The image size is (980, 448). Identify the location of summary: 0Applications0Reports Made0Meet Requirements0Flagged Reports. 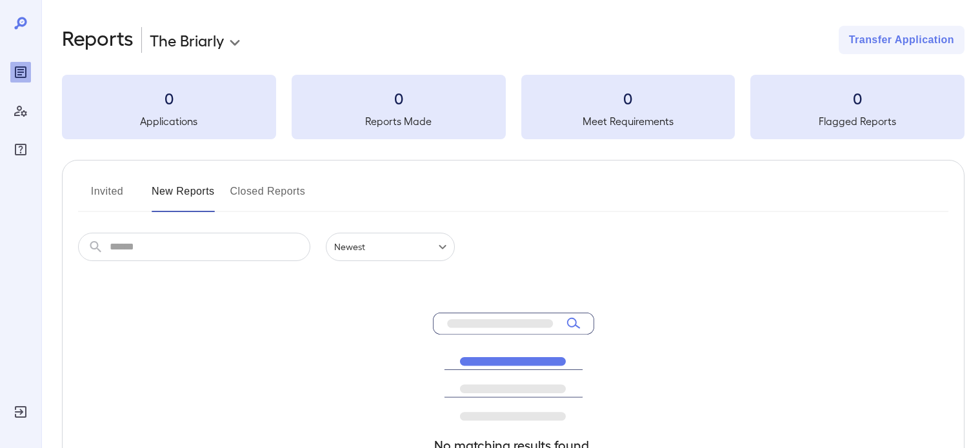
(513, 107).